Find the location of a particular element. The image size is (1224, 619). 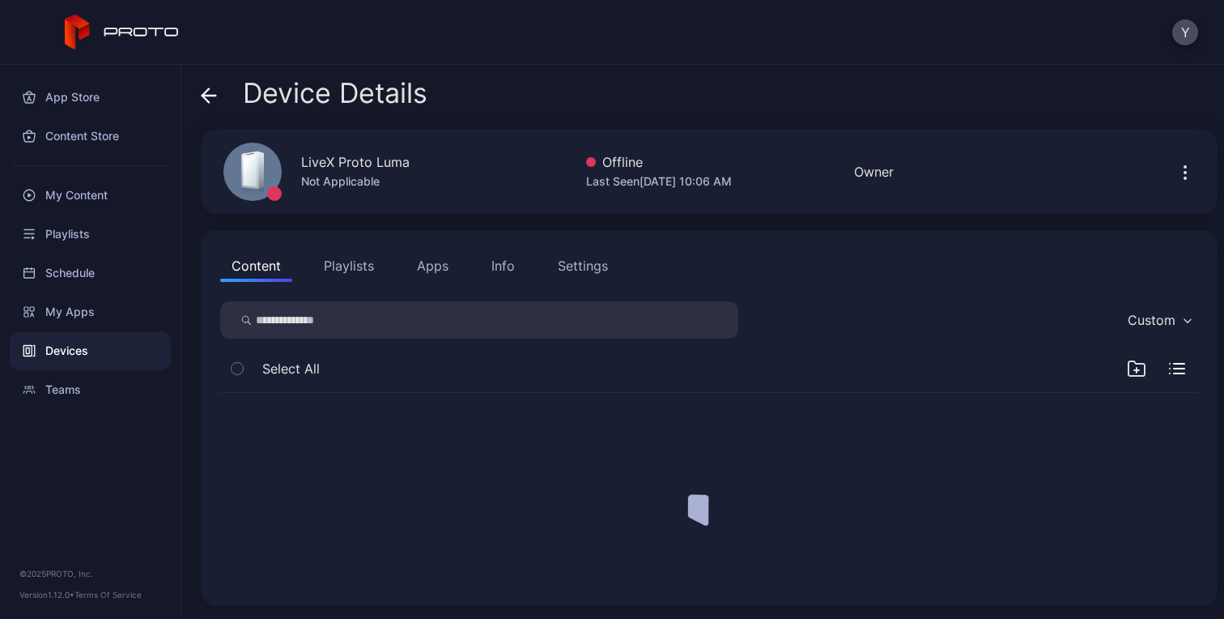

a: My Content is located at coordinates (90, 195).